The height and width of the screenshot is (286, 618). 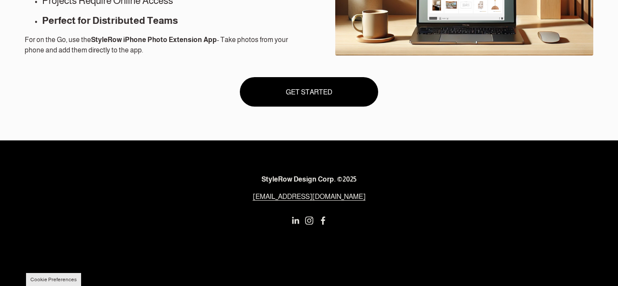 I want to click on p: For on the Go, use the - Take photos from your phone and add them directly to the app., so click(x=166, y=45).